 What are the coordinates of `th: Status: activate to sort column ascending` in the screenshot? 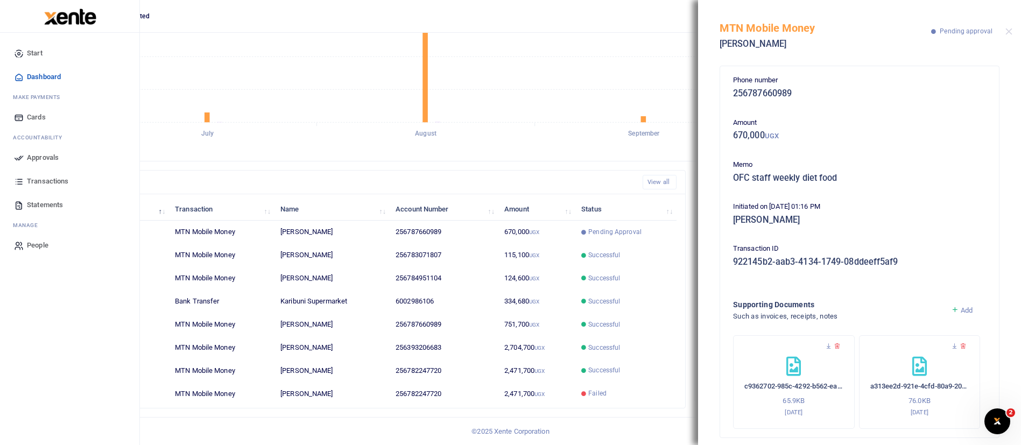 It's located at (626, 209).